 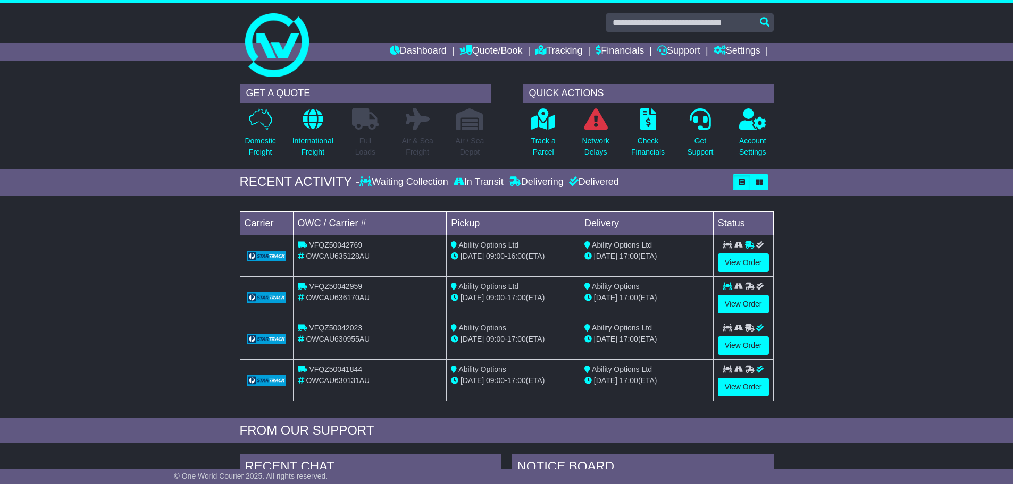 What do you see at coordinates (335, 369) in the screenshot?
I see `span: VFQZ50041844` at bounding box center [335, 369].